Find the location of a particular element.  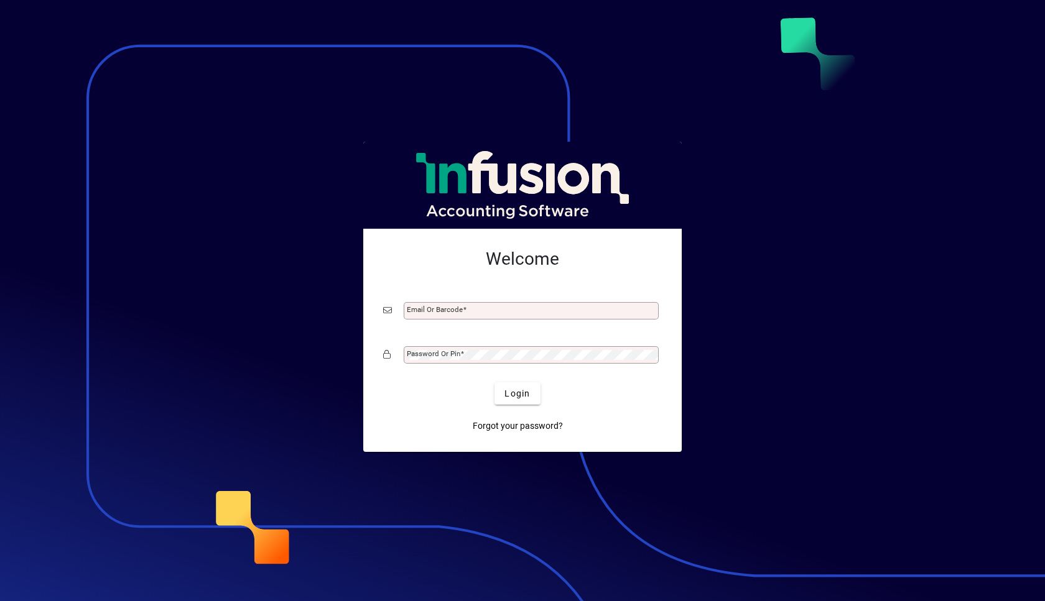

span: Forgot your password? is located at coordinates (517, 426).